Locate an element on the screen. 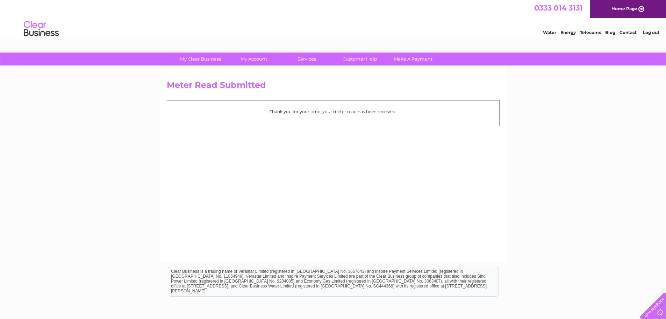 The image size is (666, 319). a: Services is located at coordinates (307, 59).